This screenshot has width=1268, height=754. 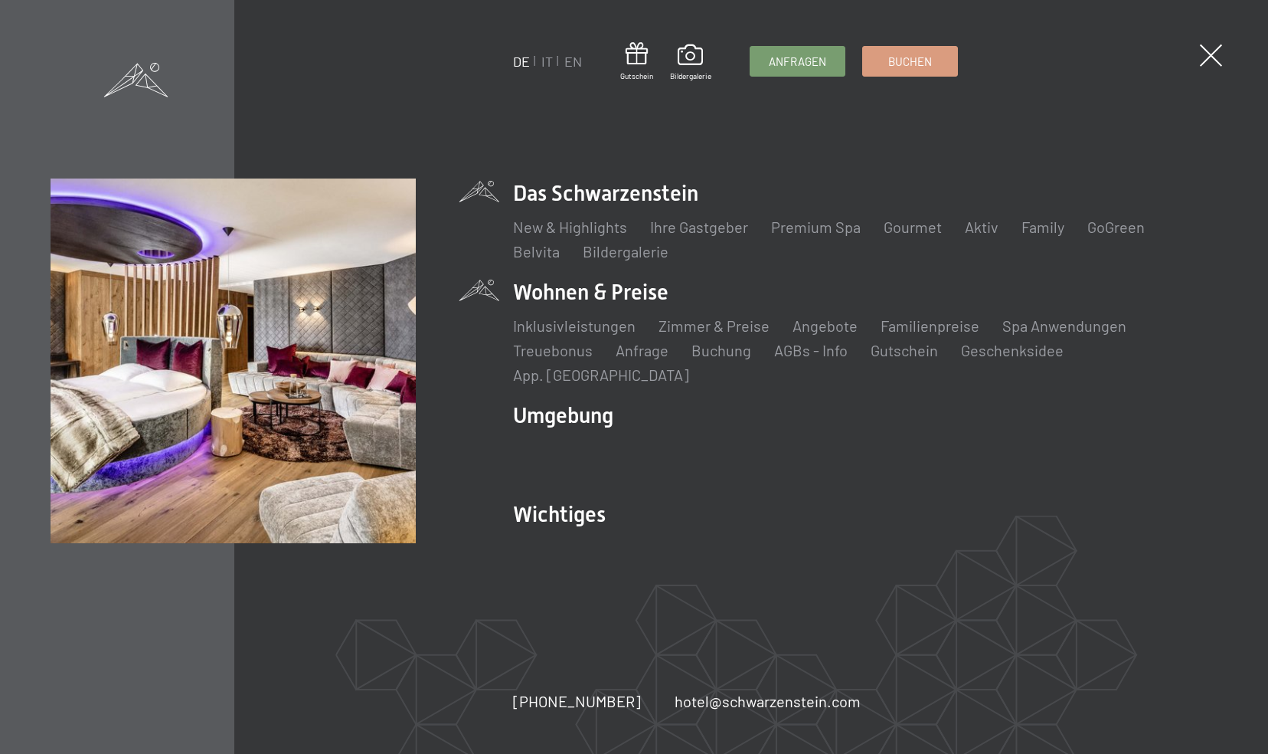 I want to click on a: Premium Spa, so click(x=816, y=227).